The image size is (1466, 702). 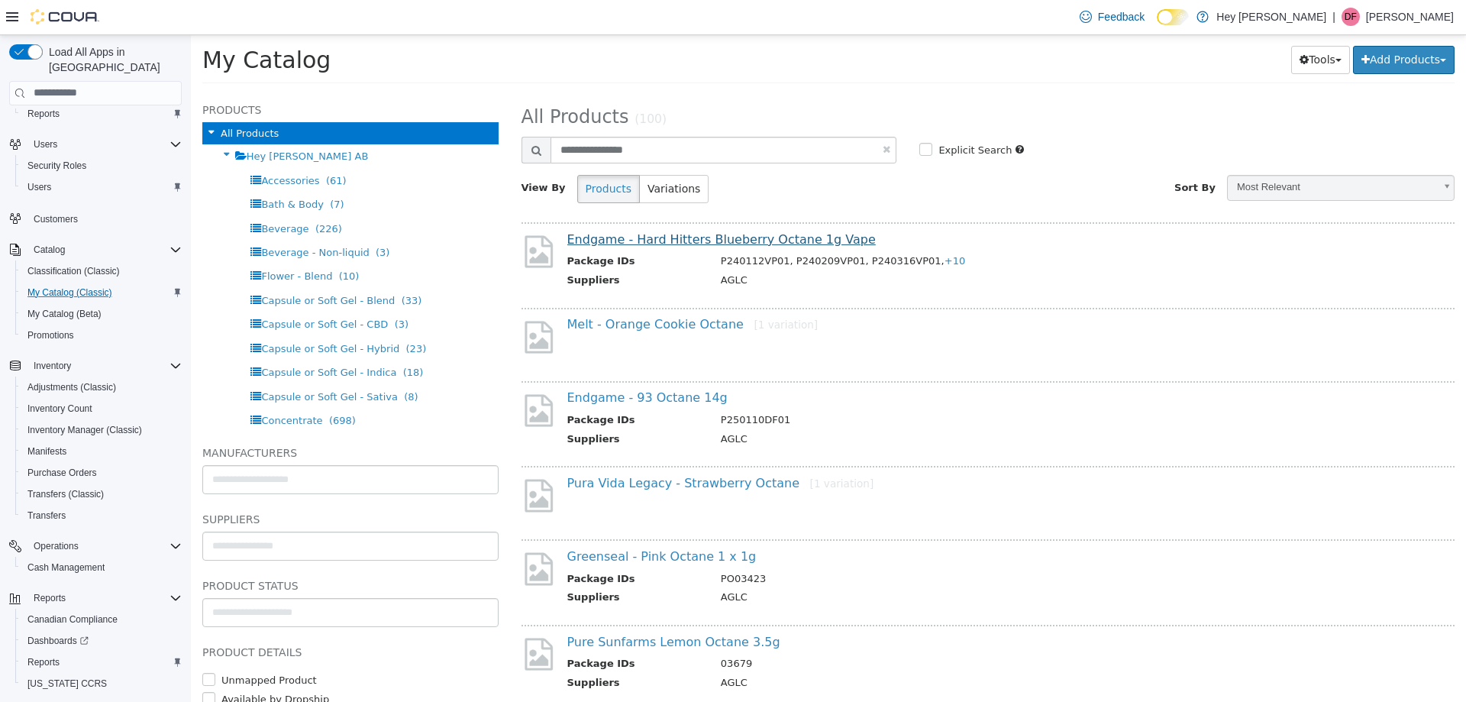 What do you see at coordinates (102, 387) in the screenshot?
I see `button: Adjustments (Classic)` at bounding box center [102, 387].